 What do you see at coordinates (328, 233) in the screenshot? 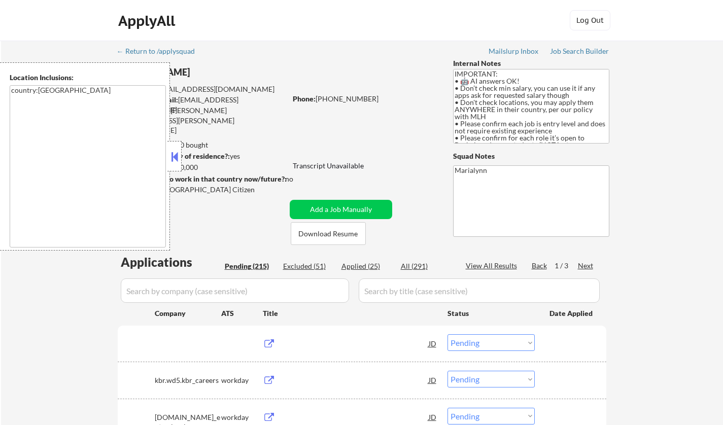
I see `button: Download Resume` at bounding box center [328, 233].